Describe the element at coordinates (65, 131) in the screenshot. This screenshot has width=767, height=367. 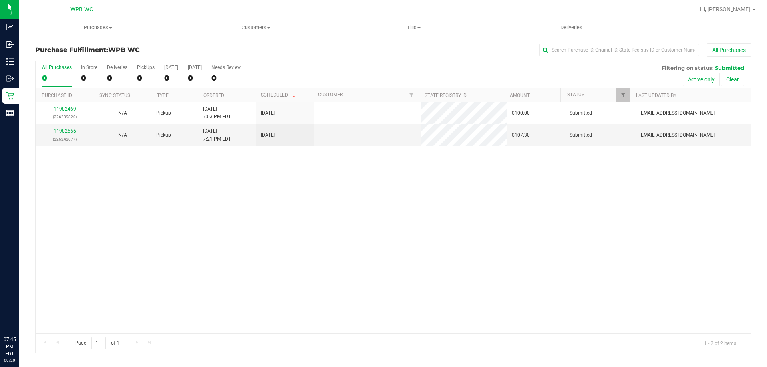
I see `a: 11982556` at that location.